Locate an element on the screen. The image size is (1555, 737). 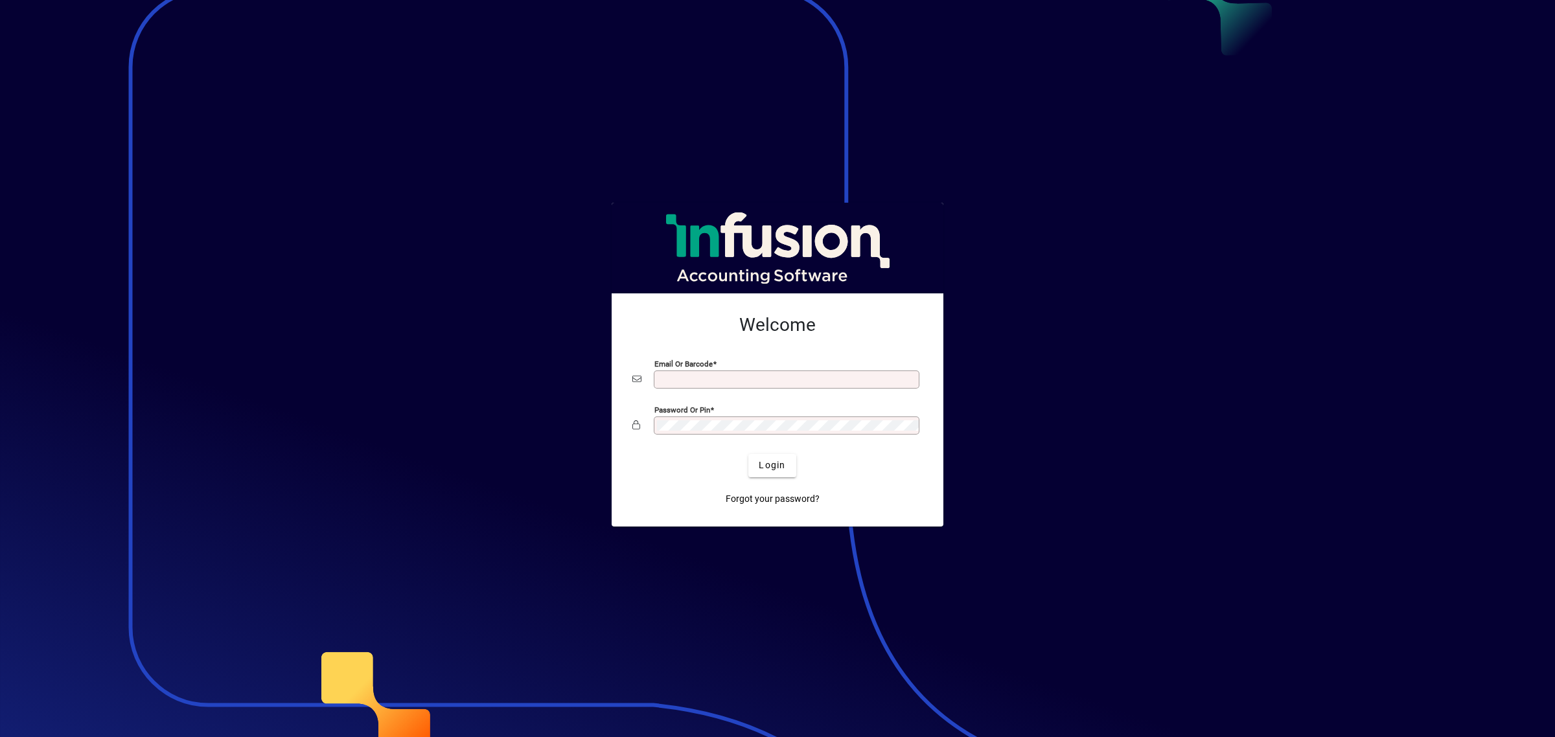
a: Forgot your password? is located at coordinates (772, 500).